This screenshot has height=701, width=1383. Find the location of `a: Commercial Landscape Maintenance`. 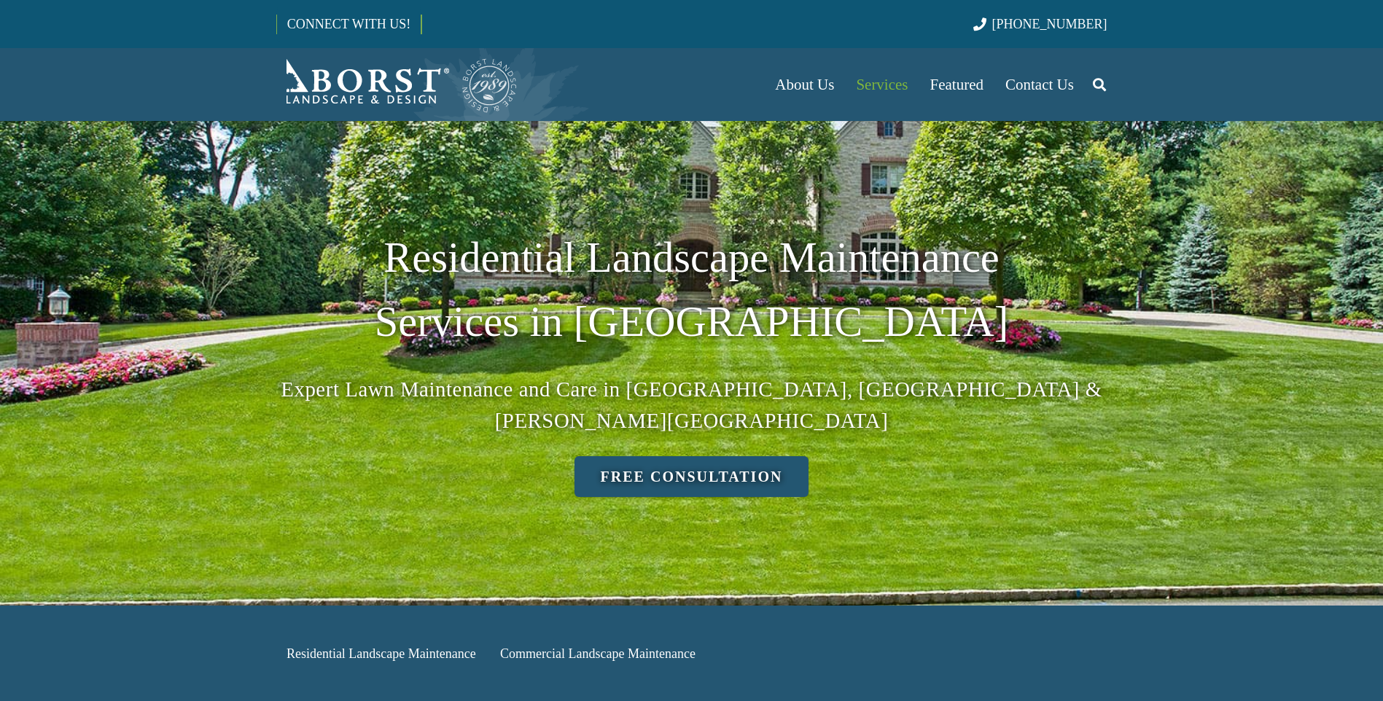

a: Commercial Landscape Maintenance is located at coordinates (598, 653).